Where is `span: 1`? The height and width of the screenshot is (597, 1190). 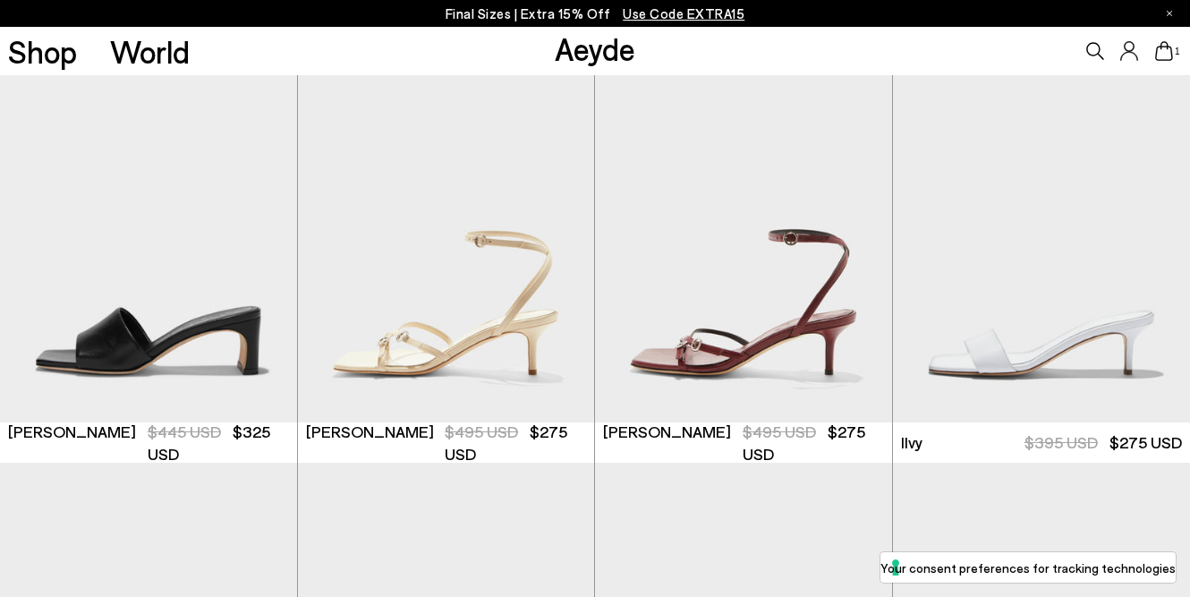
span: 1 is located at coordinates (1178, 51).